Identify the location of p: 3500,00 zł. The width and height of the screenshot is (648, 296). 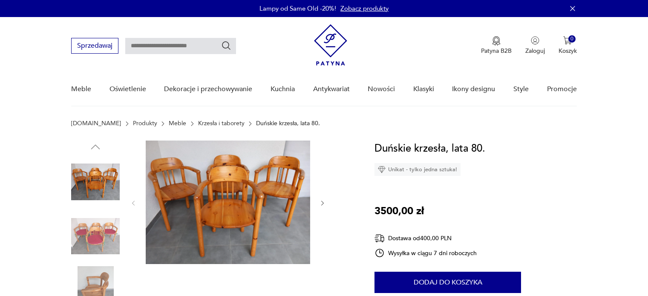
(399, 211).